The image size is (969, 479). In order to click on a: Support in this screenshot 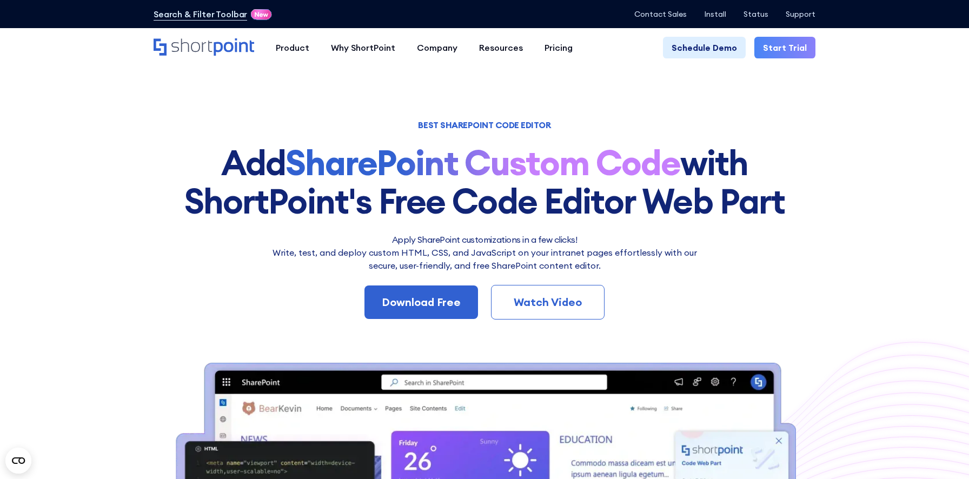, I will do `click(800, 14)`.